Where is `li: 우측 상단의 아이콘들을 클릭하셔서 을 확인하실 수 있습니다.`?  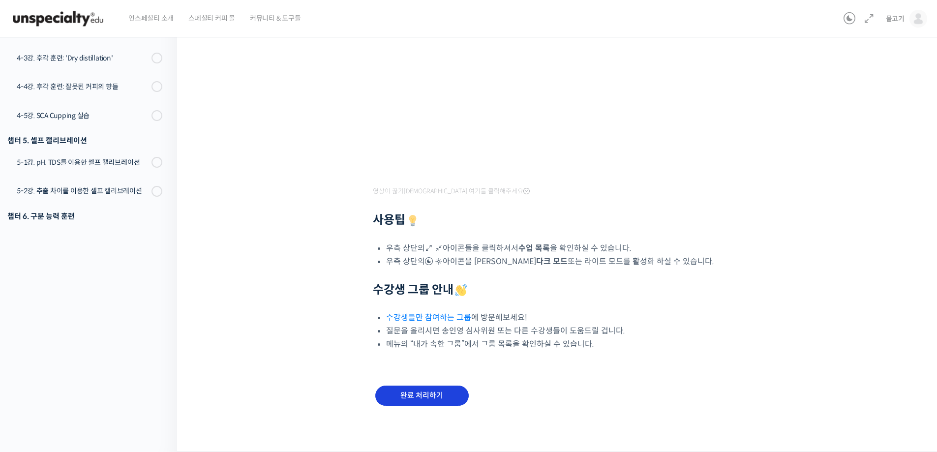
li: 우측 상단의 아이콘들을 클릭하셔서 을 확인하실 수 있습니다. is located at coordinates (566, 248).